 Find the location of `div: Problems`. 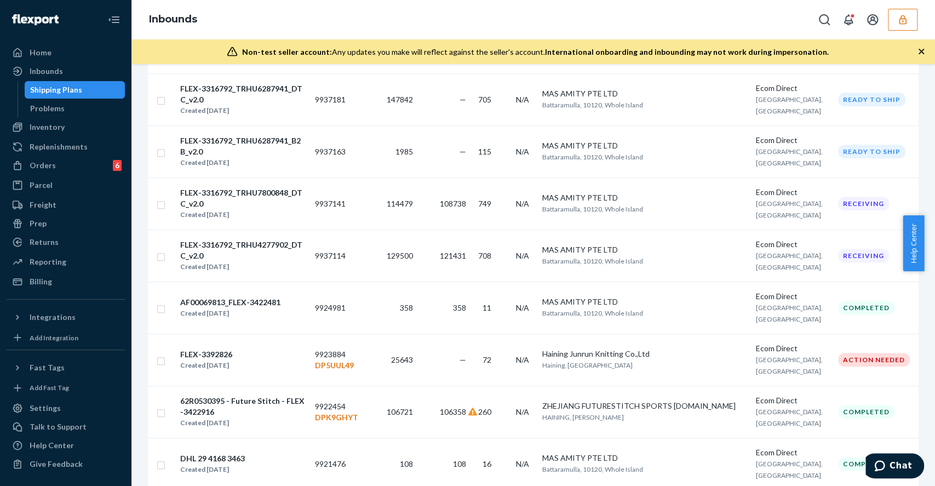

div: Problems is located at coordinates (47, 108).